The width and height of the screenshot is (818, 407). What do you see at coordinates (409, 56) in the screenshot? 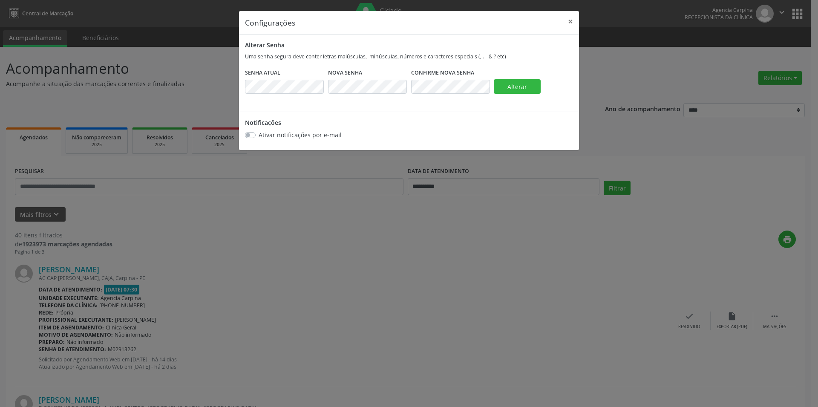
I see `p: Uma senha segura deve conter letras maiúsculas, minúsculas, números e caracteres especiais (, . _...` at bounding box center [409, 56].